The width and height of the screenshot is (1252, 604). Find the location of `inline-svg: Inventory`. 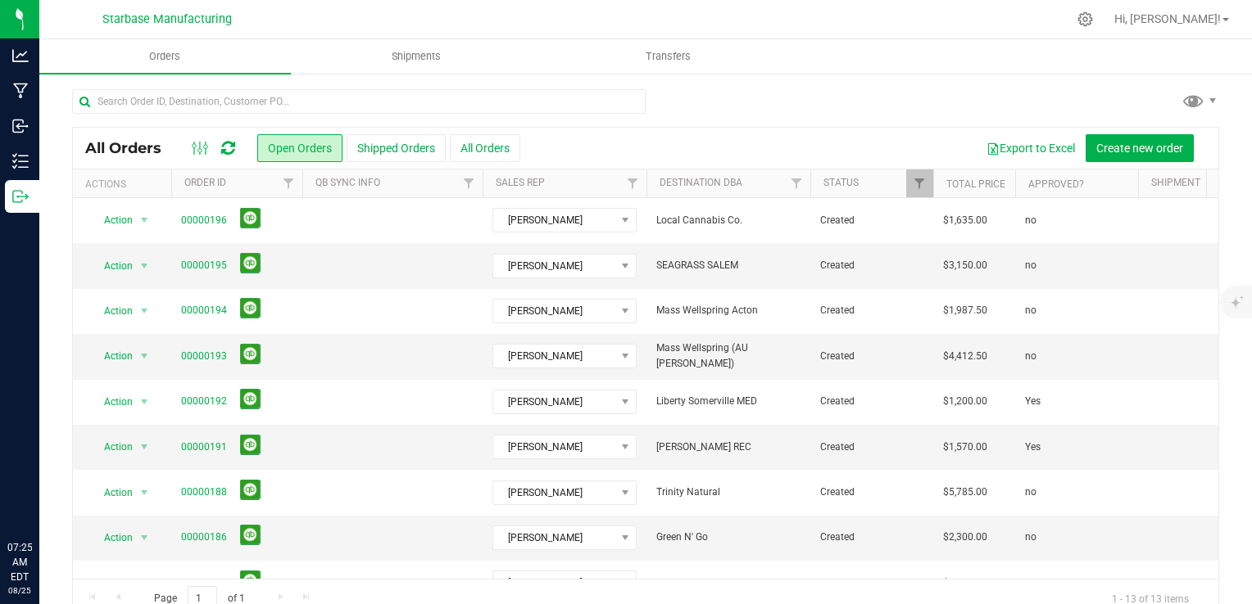

inline-svg: Inventory is located at coordinates (20, 161).